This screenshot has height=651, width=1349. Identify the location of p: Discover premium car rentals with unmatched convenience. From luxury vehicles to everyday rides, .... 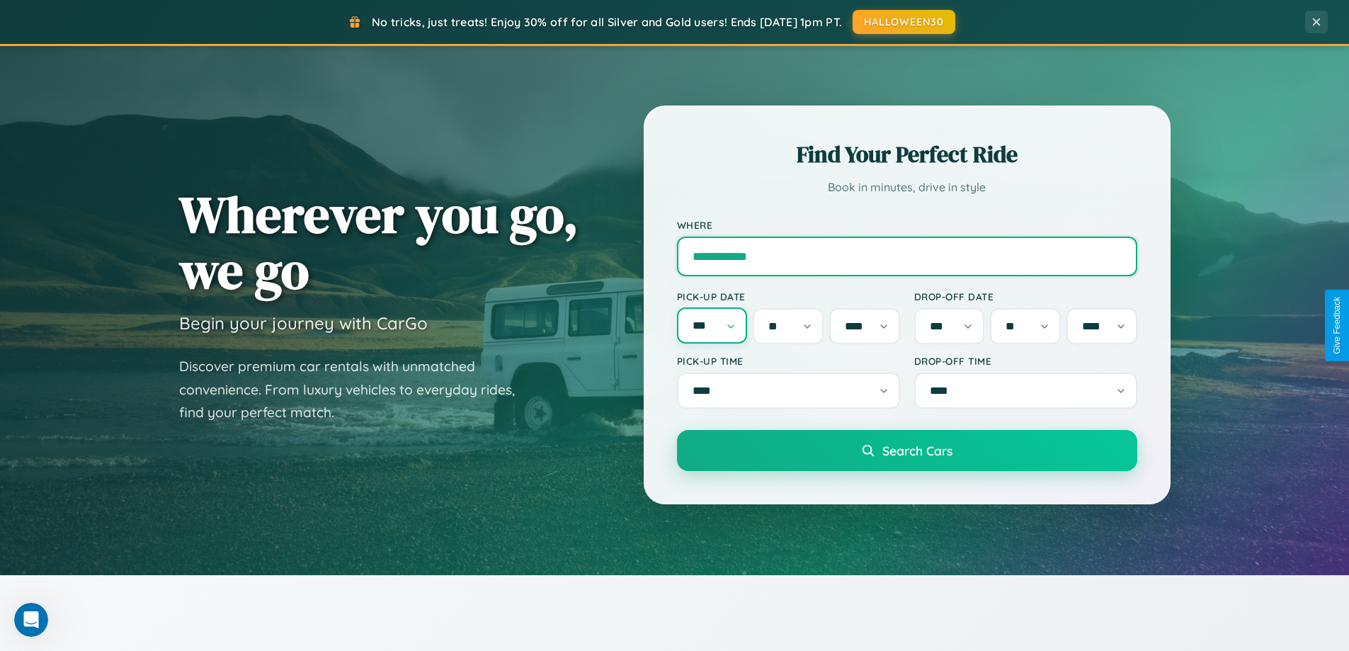
(356, 389).